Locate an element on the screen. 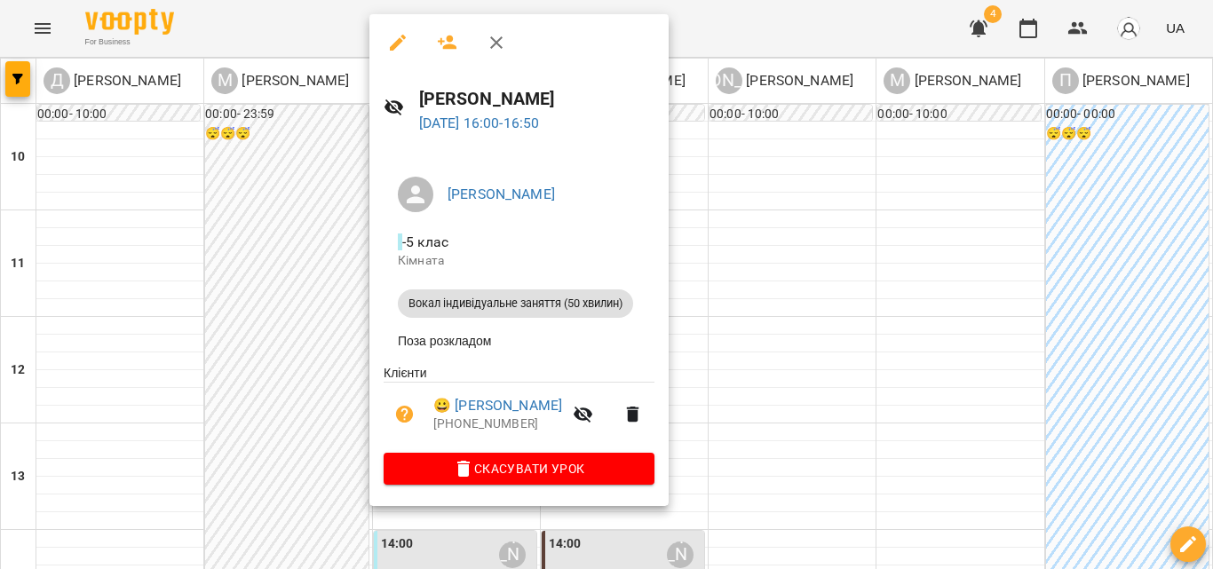 This screenshot has width=1213, height=569. p: Кімната is located at coordinates (519, 261).